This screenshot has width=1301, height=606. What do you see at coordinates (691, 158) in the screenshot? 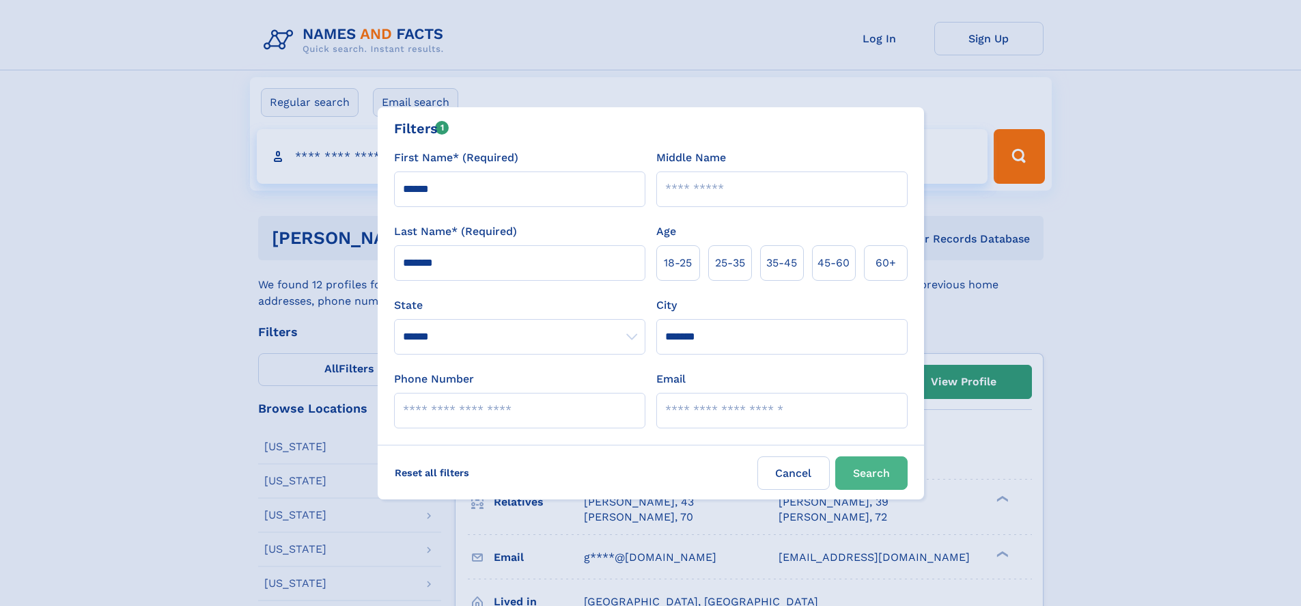
I see `label: Middle Name` at bounding box center [691, 158].